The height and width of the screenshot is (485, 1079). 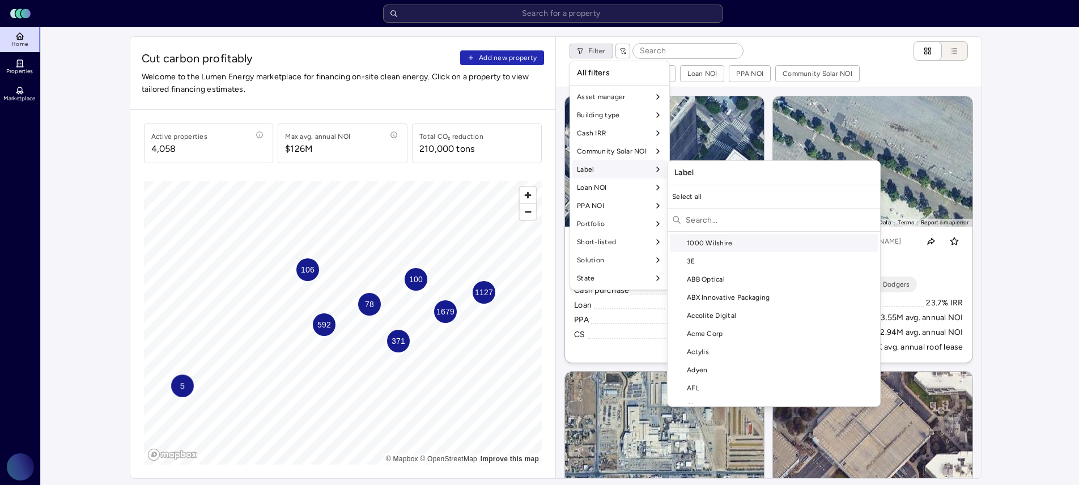 What do you see at coordinates (619, 97) in the screenshot?
I see `div: Asset manager` at bounding box center [619, 97].